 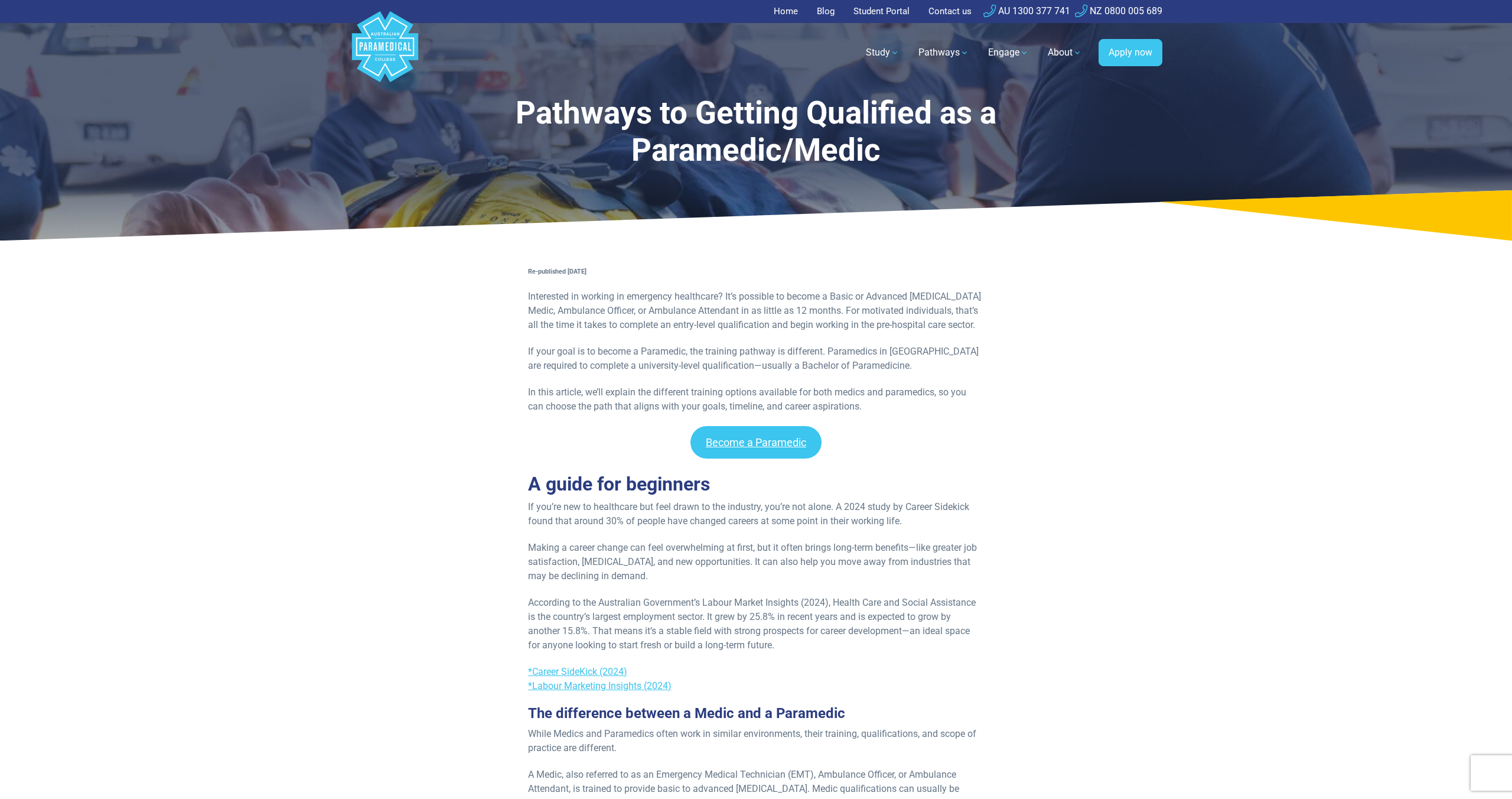 I want to click on p: If you’re new to healthcare but feel drawn to the industry, you’re not alone. A 2024 study by Car..., so click(x=756, y=514).